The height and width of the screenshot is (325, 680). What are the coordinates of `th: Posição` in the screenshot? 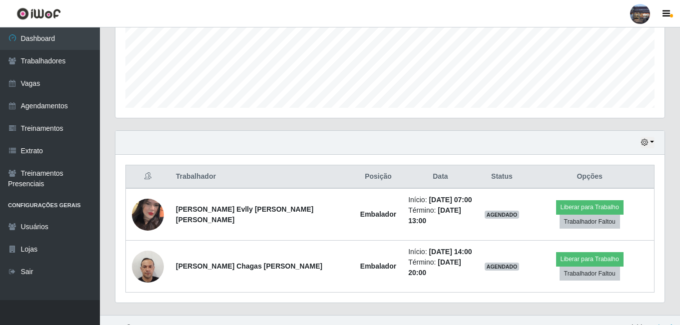 It's located at (378, 177).